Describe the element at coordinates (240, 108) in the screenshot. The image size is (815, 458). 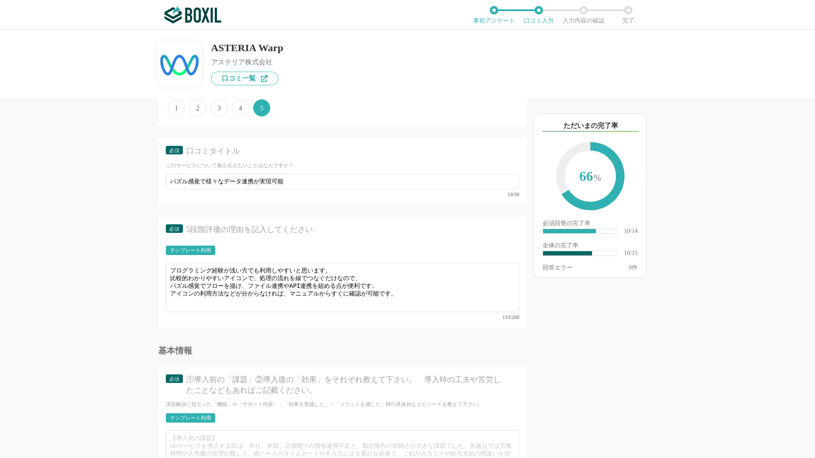
I see `span: 4` at that location.